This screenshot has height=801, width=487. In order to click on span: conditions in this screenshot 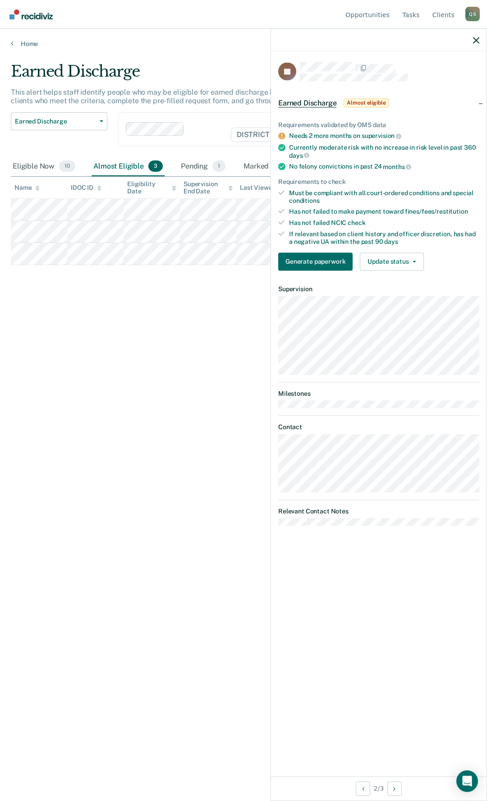, I will do `click(304, 200)`.